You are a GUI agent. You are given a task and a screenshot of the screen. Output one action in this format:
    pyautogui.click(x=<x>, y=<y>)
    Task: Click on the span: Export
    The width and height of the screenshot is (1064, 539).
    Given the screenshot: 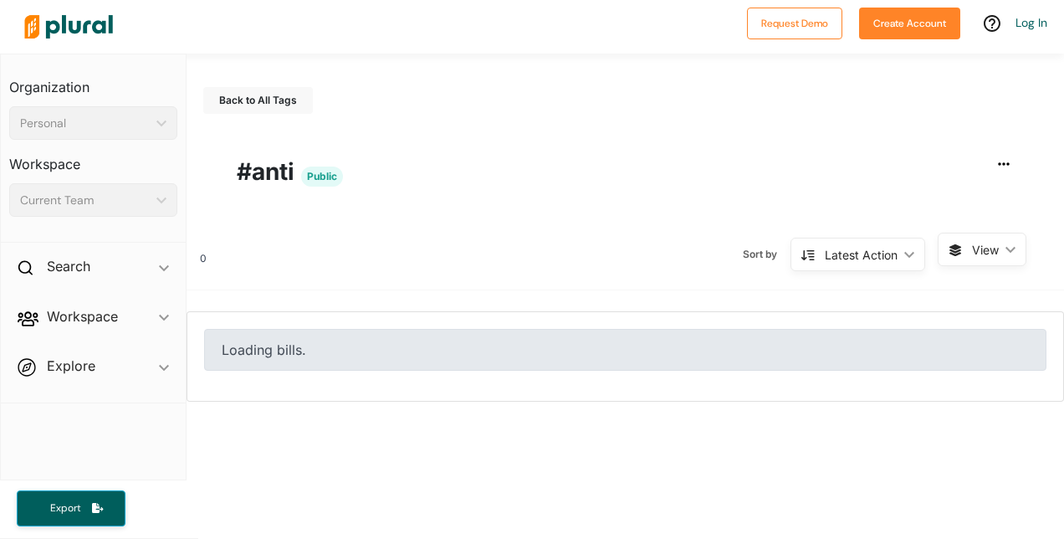 What is the action you would take?
    pyautogui.click(x=65, y=508)
    